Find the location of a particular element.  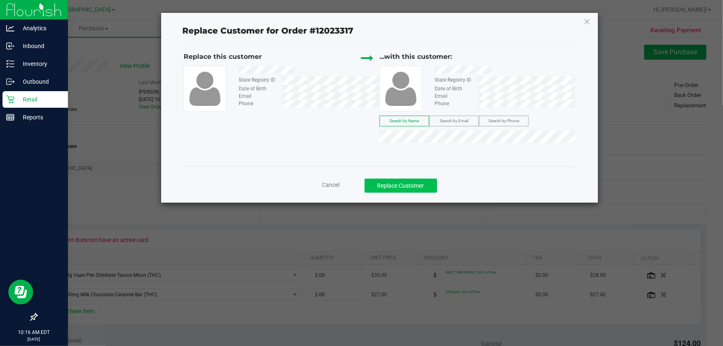

p: Retail is located at coordinates (39, 99).